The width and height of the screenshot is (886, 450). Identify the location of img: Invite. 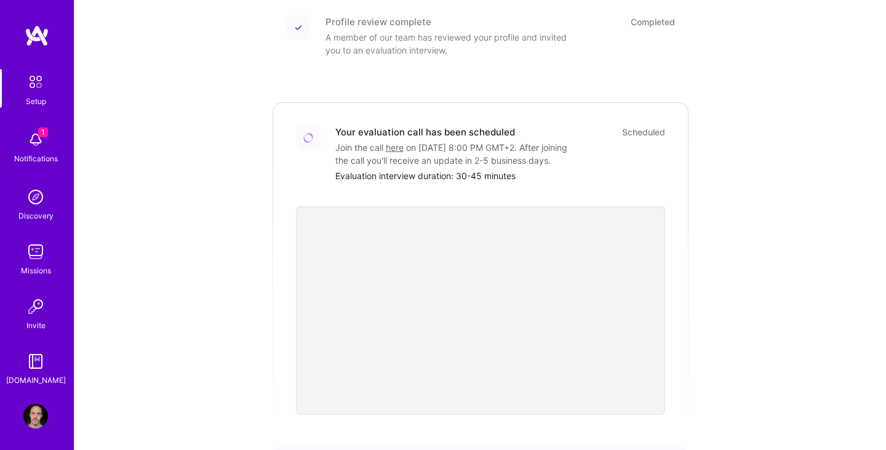
(36, 307).